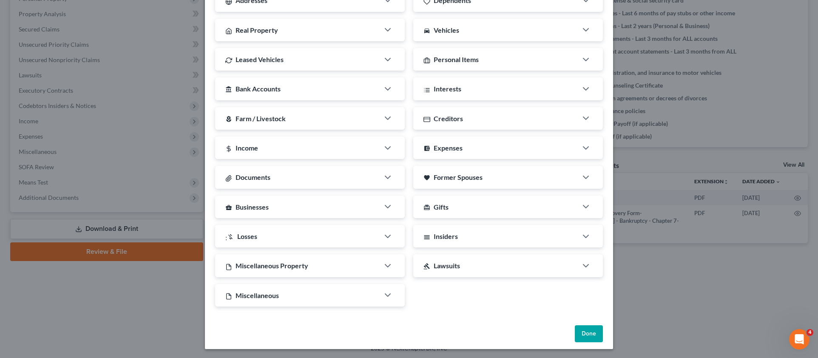 Image resolution: width=818 pixels, height=358 pixels. I want to click on span: Interests, so click(447, 88).